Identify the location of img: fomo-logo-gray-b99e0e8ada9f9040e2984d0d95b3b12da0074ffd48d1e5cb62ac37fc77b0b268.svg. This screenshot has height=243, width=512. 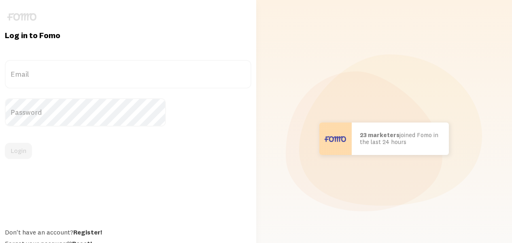
(22, 17).